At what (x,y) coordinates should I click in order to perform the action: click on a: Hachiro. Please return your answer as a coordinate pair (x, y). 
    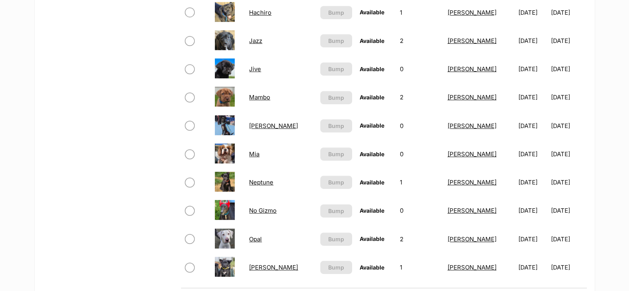
    Looking at the image, I should click on (260, 12).